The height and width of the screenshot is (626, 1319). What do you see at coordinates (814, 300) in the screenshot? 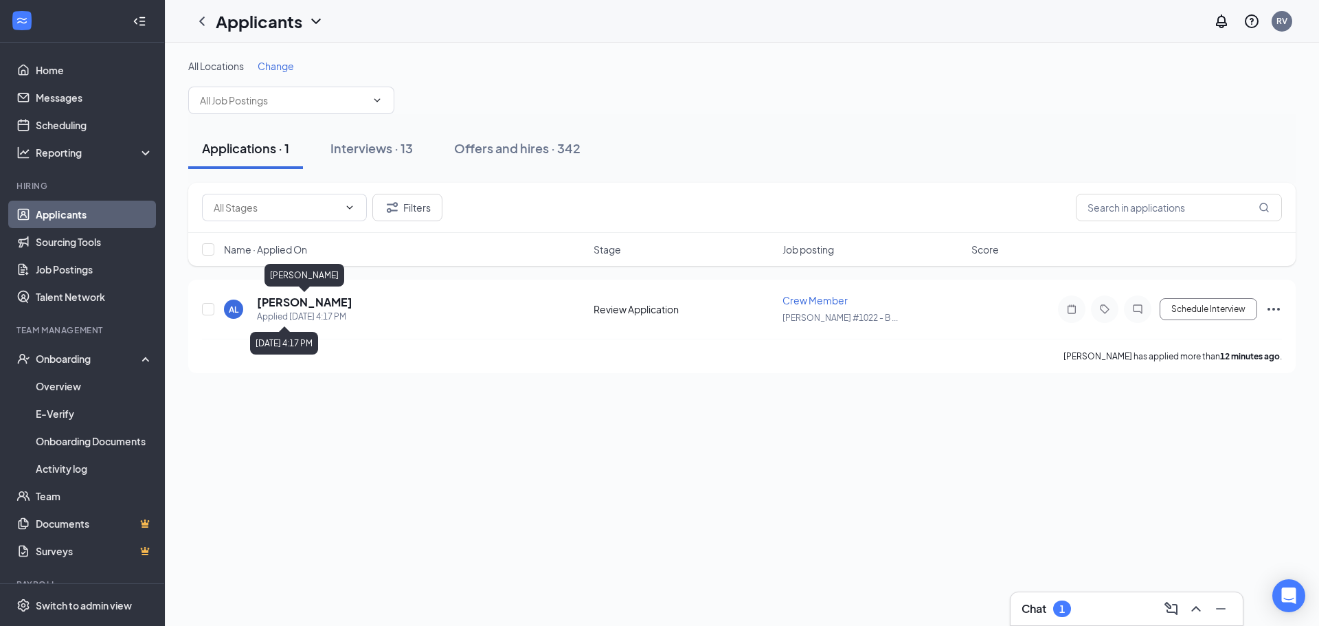
I see `span: Crew Member` at bounding box center [814, 300].